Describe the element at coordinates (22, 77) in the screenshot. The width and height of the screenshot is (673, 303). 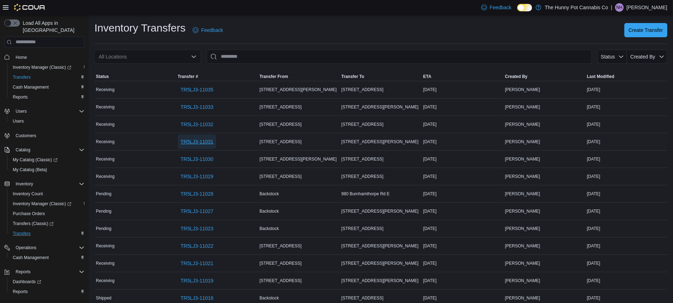
I see `span: Transfers` at that location.